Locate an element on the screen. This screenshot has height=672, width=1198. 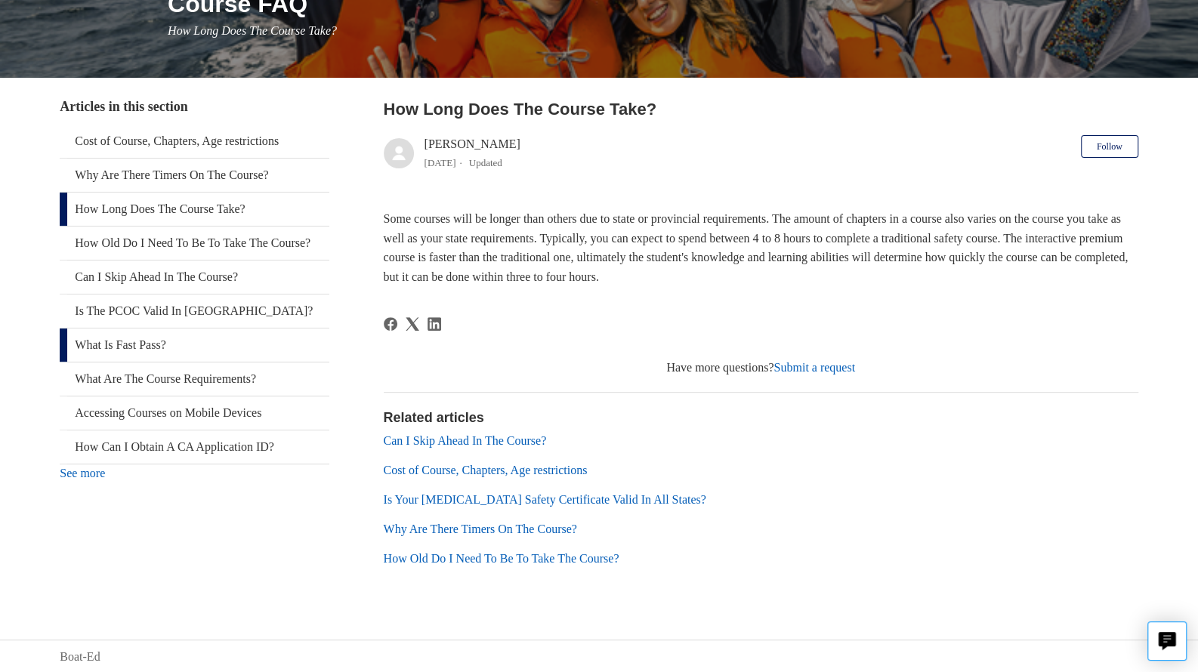
a: How Long Does The Course Take? is located at coordinates (194, 209).